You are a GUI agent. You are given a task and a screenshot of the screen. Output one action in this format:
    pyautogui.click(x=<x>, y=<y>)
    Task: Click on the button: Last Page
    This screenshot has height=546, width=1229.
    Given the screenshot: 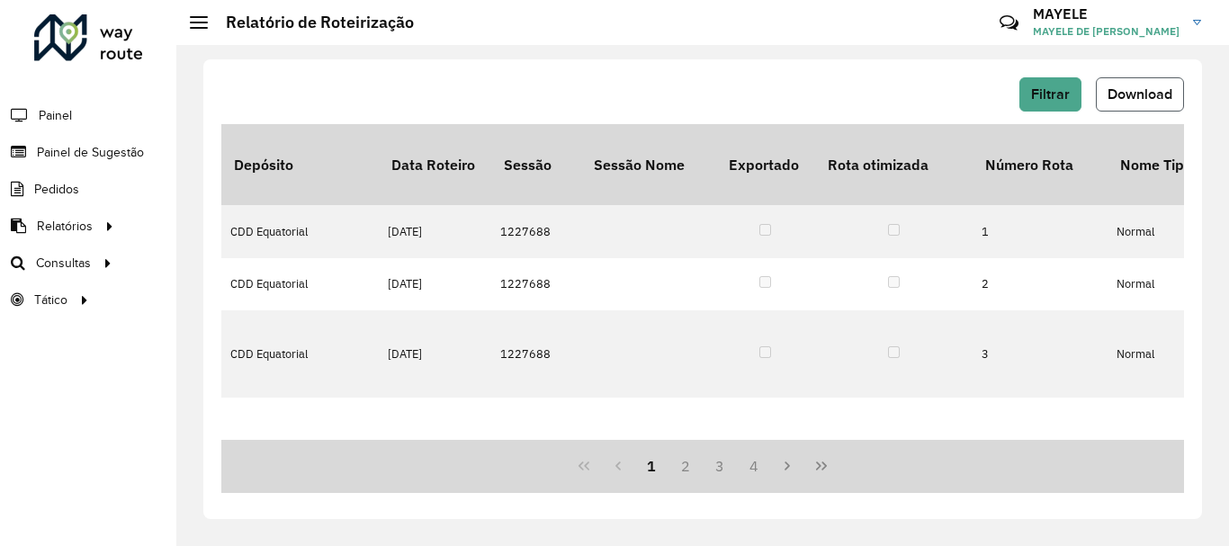 What is the action you would take?
    pyautogui.click(x=821, y=466)
    